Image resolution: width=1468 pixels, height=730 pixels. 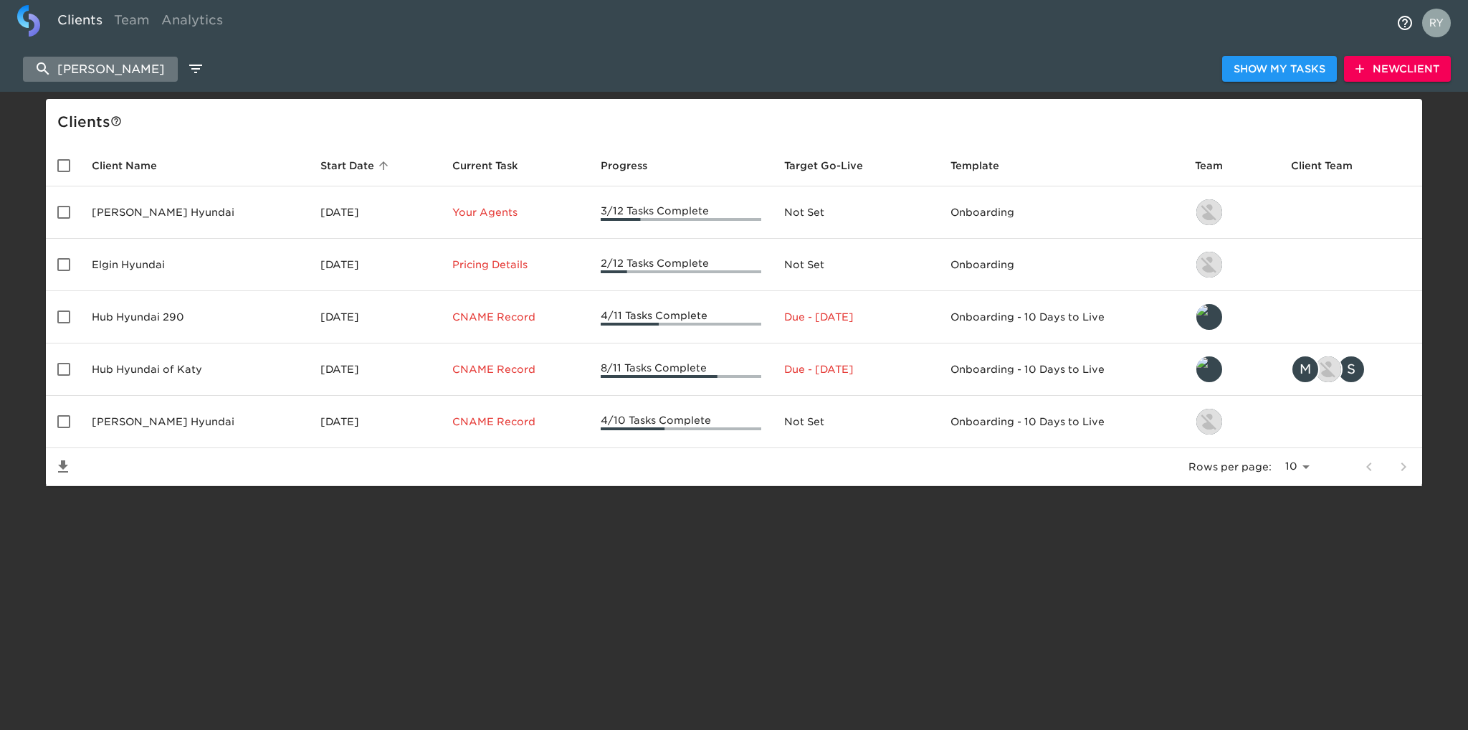 What do you see at coordinates (1331, 166) in the screenshot?
I see `span: Client Team` at bounding box center [1331, 166].